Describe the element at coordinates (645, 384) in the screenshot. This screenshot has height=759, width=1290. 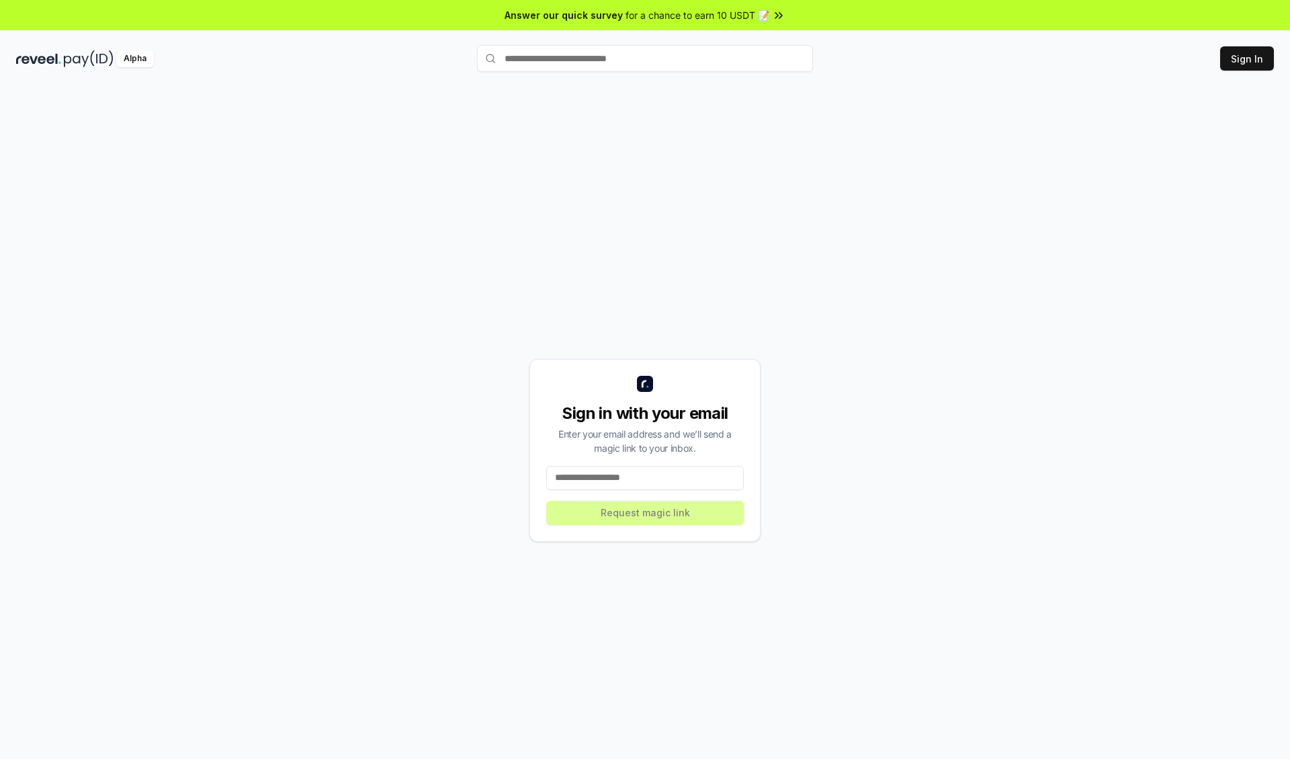
I see `img: logo_small` at that location.